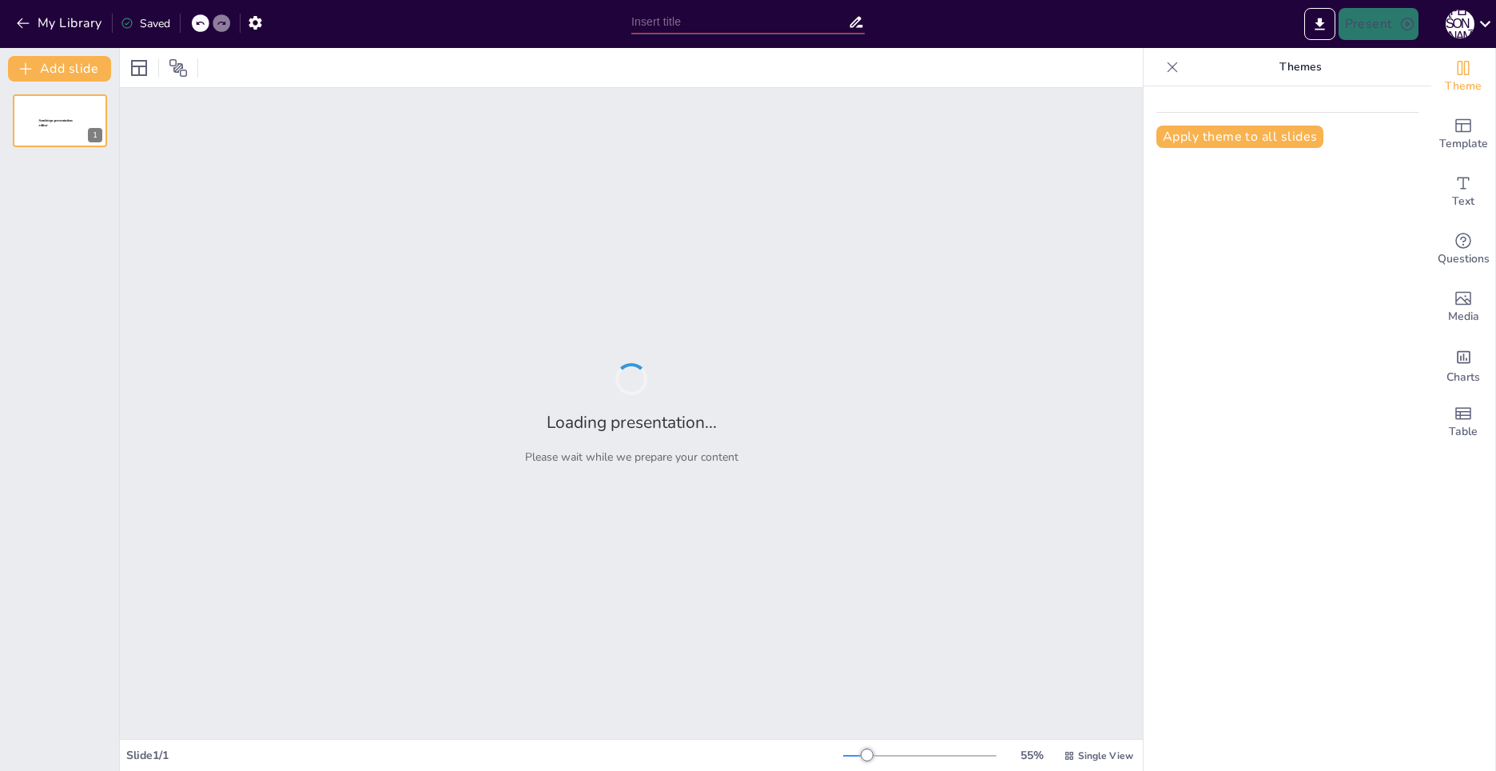 The width and height of the screenshot is (1496, 771). Describe the element at coordinates (1464, 201) in the screenshot. I see `span: Text` at that location.